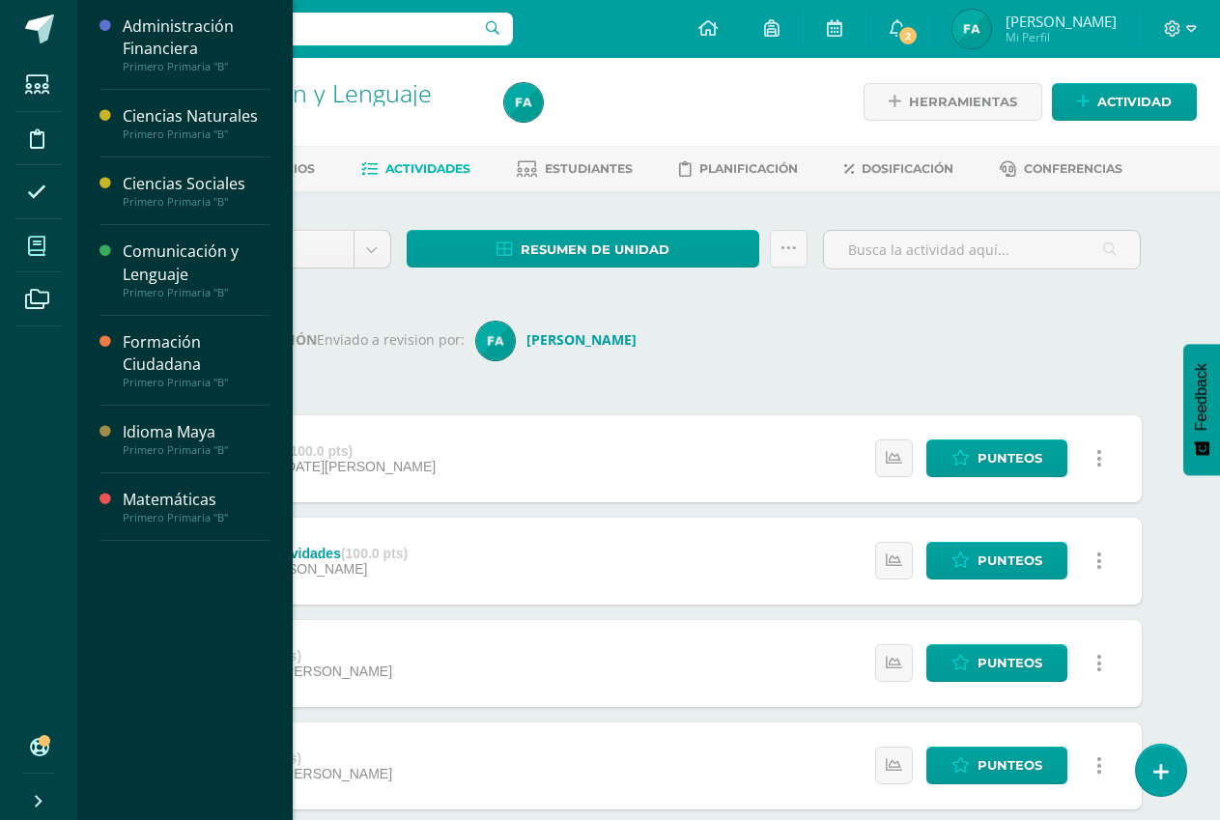  I want to click on a: Formación CiudadanaPrimero Primaria "B", so click(196, 360).